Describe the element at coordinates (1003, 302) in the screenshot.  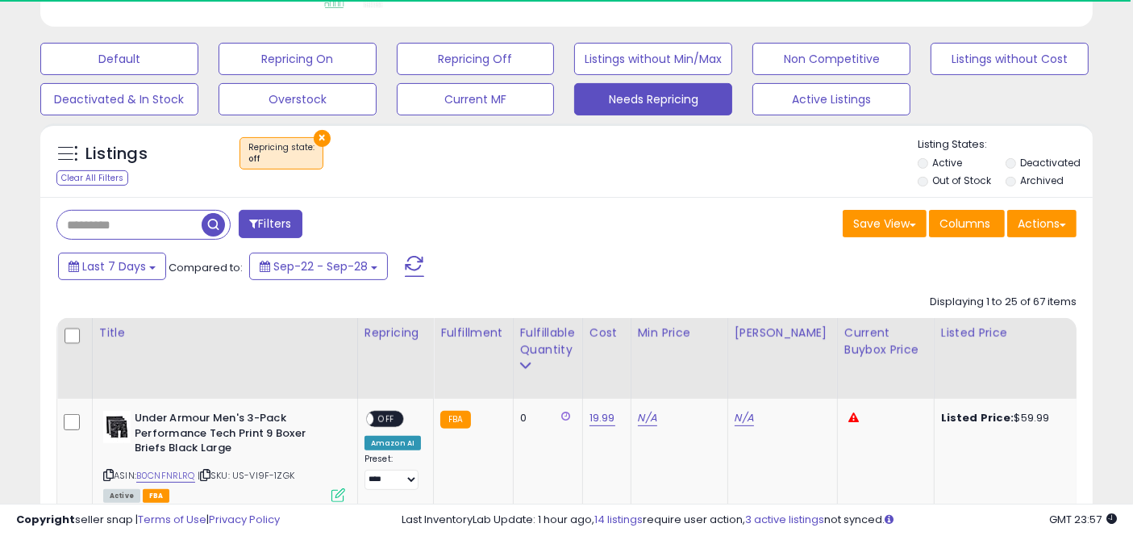
I see `div: Displaying 1 to 25 of 67 items` at that location.